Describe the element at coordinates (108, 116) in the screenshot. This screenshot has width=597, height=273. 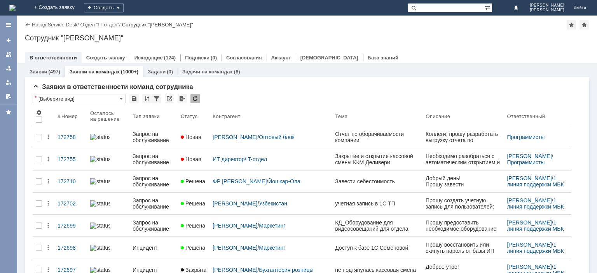
I see `th: Осталось на решение` at that location.